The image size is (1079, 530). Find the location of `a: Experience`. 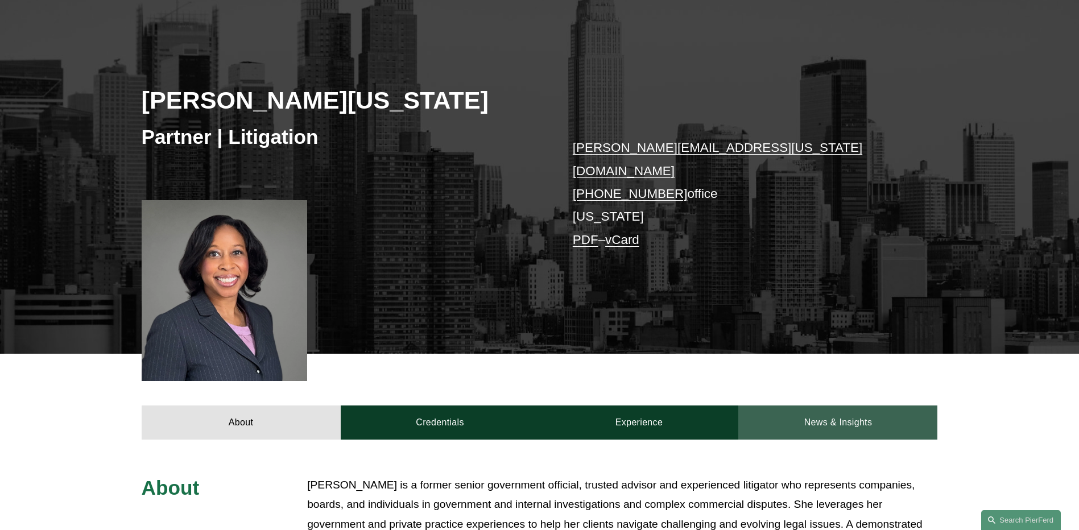

a: Experience is located at coordinates (639, 422).